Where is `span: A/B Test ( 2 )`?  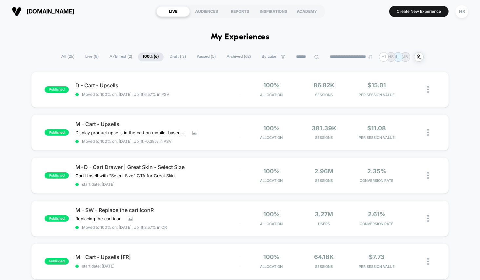 span: A/B Test ( 2 ) is located at coordinates (121, 57).